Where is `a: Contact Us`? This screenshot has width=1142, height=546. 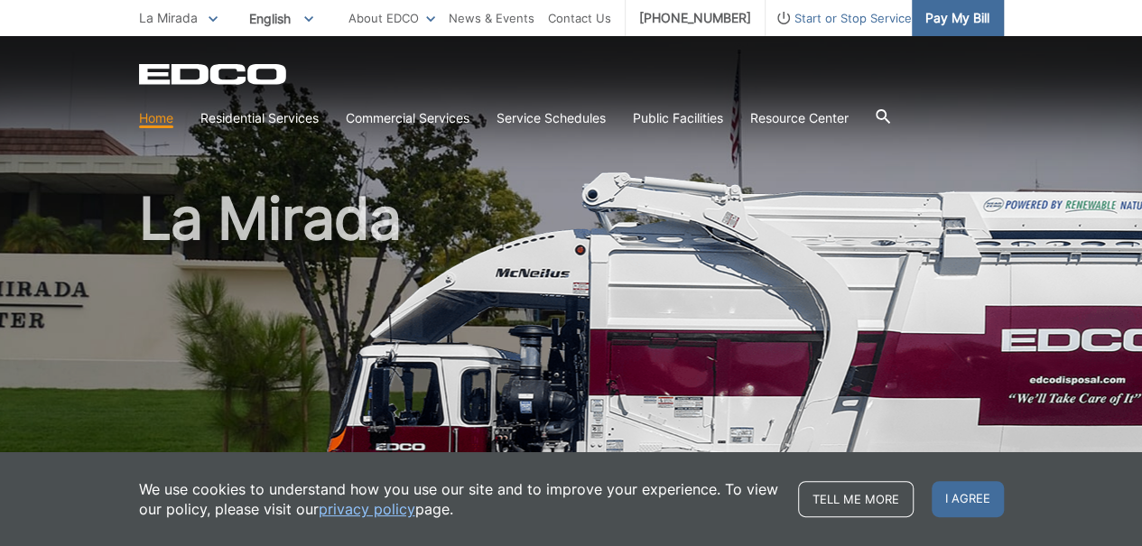 a: Contact Us is located at coordinates (580, 18).